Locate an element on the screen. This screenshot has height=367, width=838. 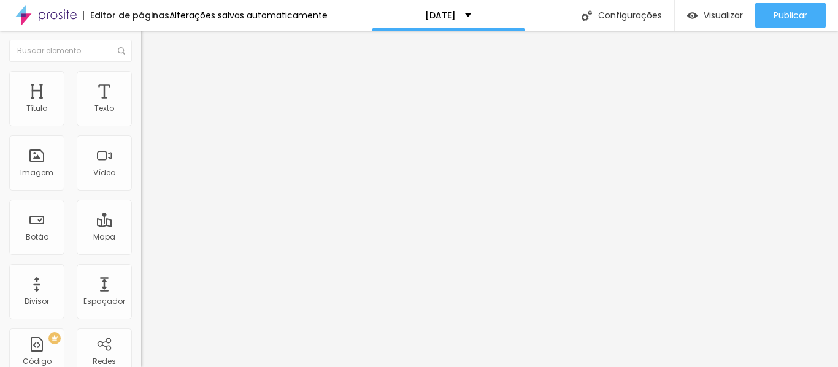
button: Publicar is located at coordinates (790, 15).